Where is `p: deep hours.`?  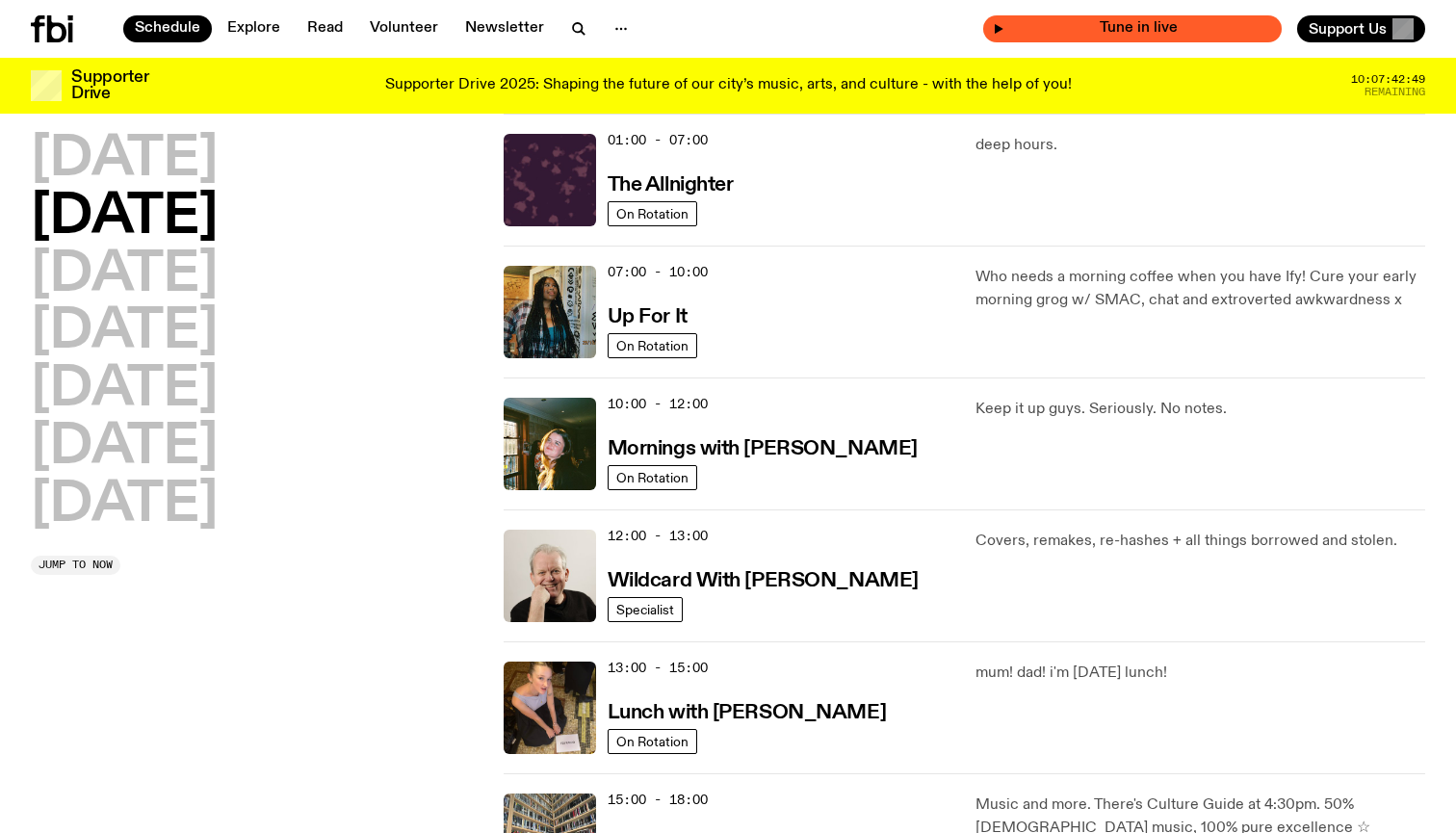 p: deep hours. is located at coordinates (1200, 146).